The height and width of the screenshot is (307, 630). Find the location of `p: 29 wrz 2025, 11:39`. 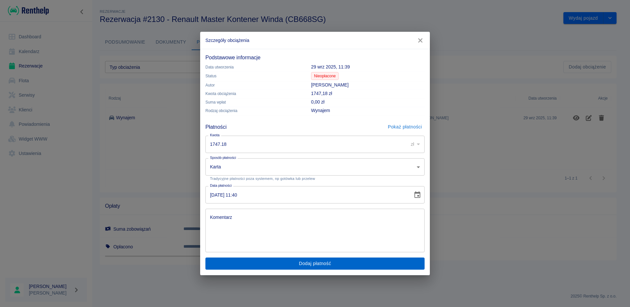

p: 29 wrz 2025, 11:39 is located at coordinates (368, 67).